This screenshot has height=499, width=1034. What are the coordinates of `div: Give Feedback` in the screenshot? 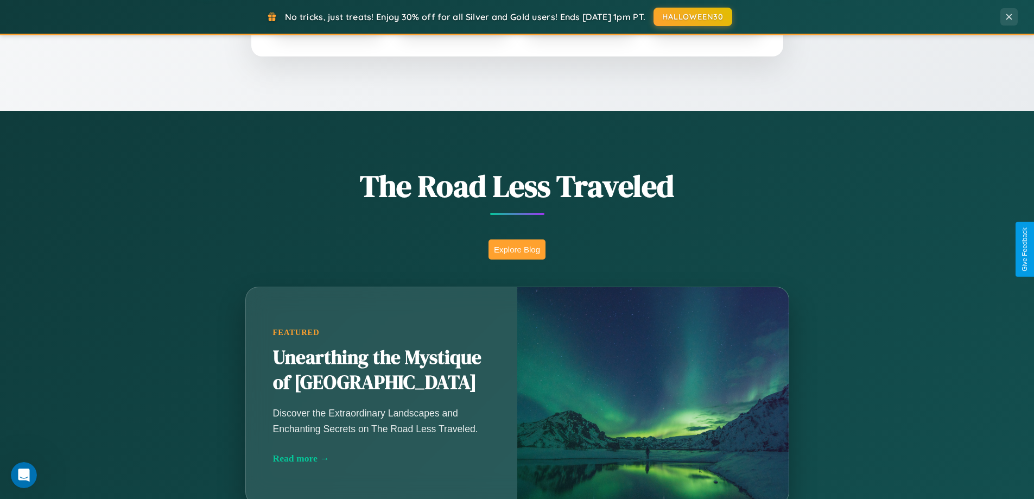 It's located at (1025, 249).